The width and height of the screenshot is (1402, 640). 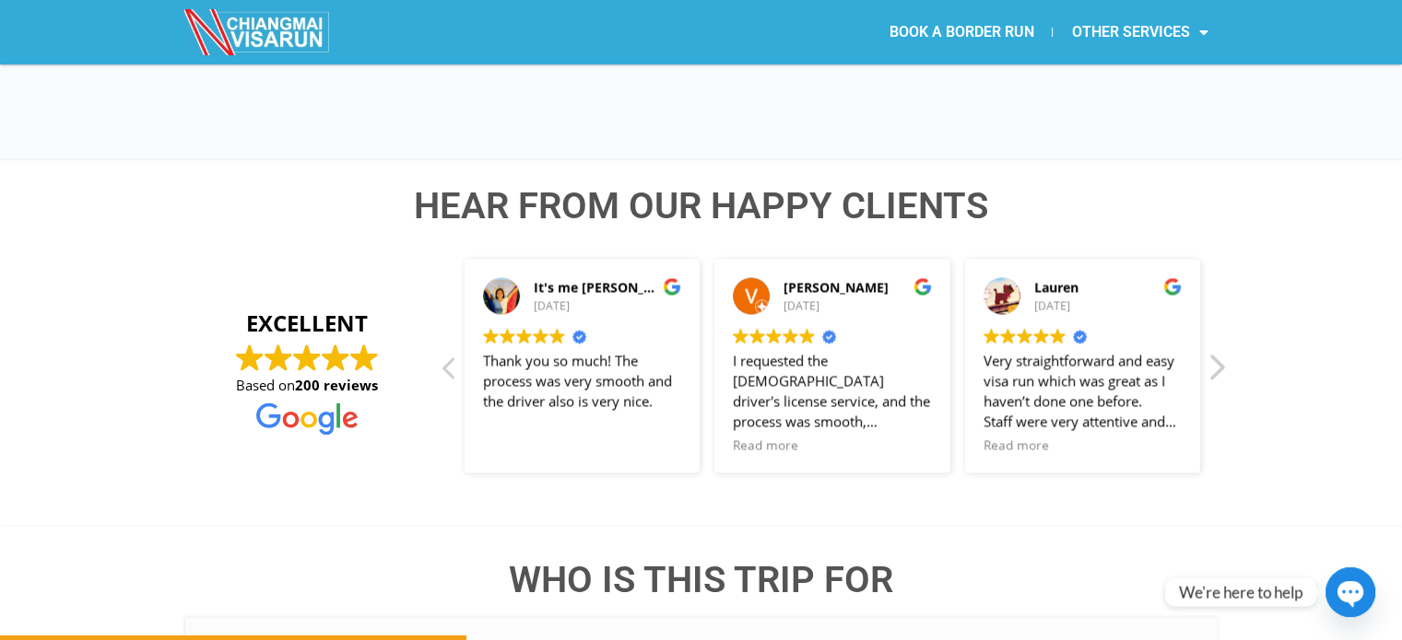 I want to click on div: Next review, so click(x=1215, y=373).